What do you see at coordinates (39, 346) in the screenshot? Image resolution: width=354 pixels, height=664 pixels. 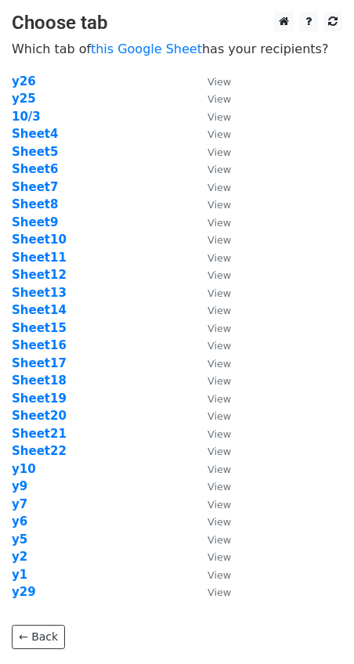 I see `strong: Sheet16` at bounding box center [39, 346].